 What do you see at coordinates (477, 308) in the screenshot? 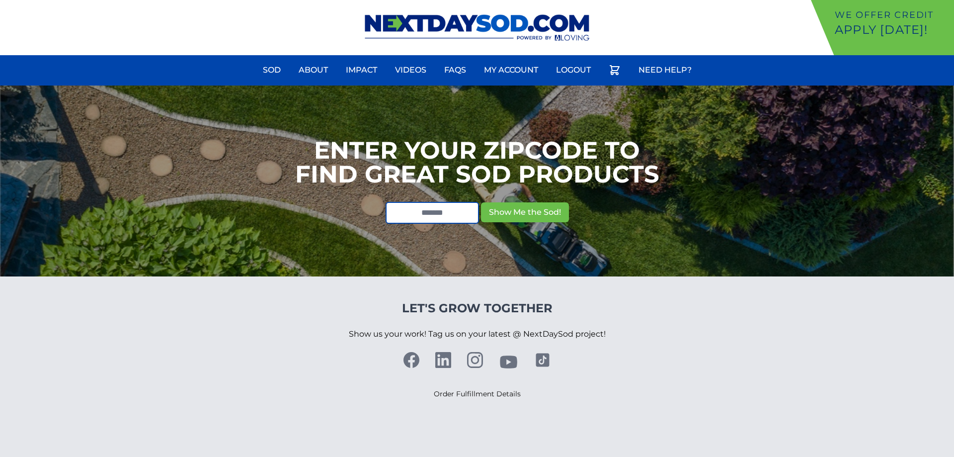
I see `h4: Let's Grow Together` at bounding box center [477, 308].